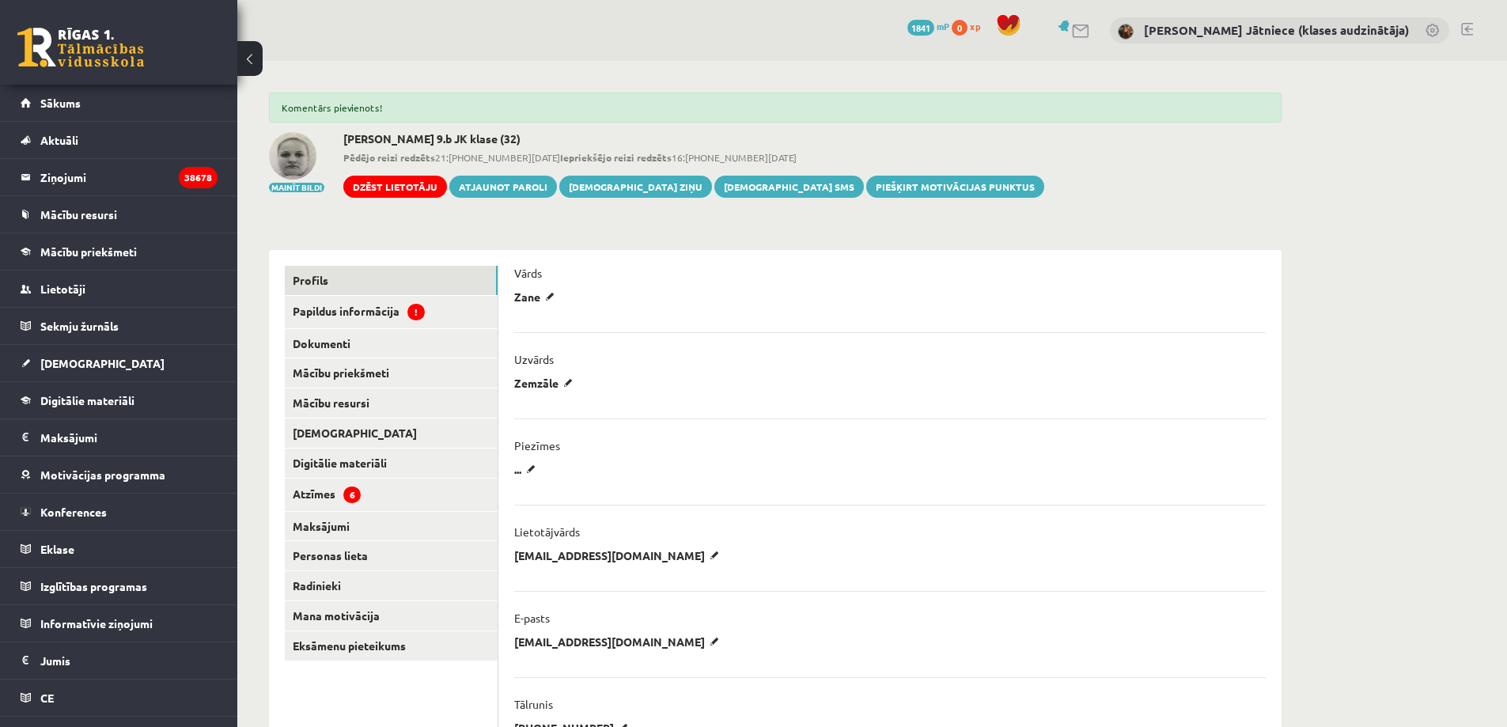 This screenshot has height=727, width=1507. What do you see at coordinates (119, 586) in the screenshot?
I see `a: Izglītības programas` at bounding box center [119, 586].